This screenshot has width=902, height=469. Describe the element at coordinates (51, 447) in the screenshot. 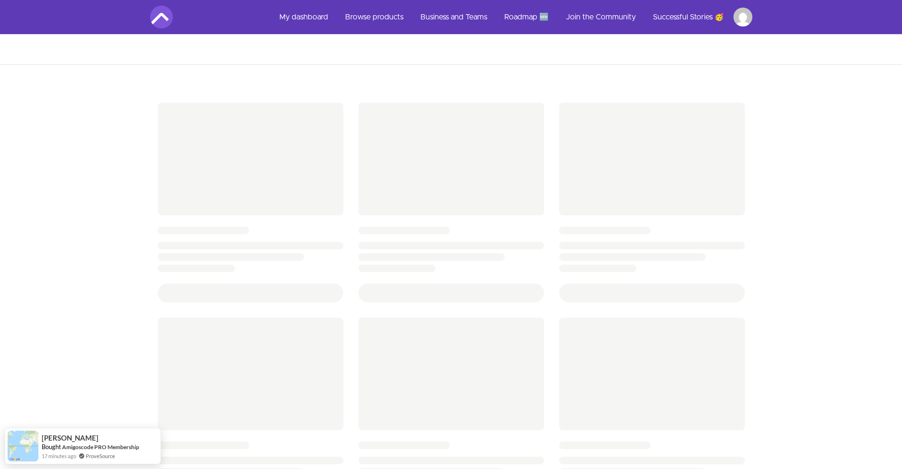

I see `span: Bought` at that location.